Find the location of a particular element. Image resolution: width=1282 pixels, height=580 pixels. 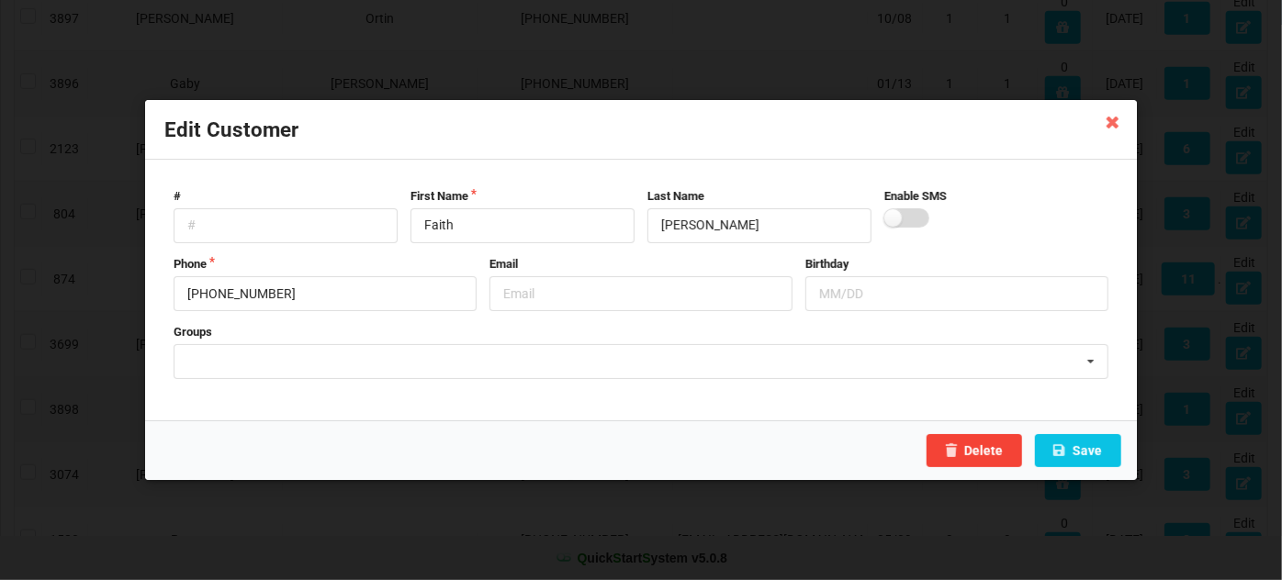

input: Phone is located at coordinates (325, 294).